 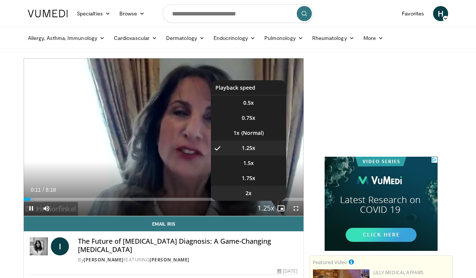 I want to click on a: Lilly Medical Affairs, so click(x=399, y=272).